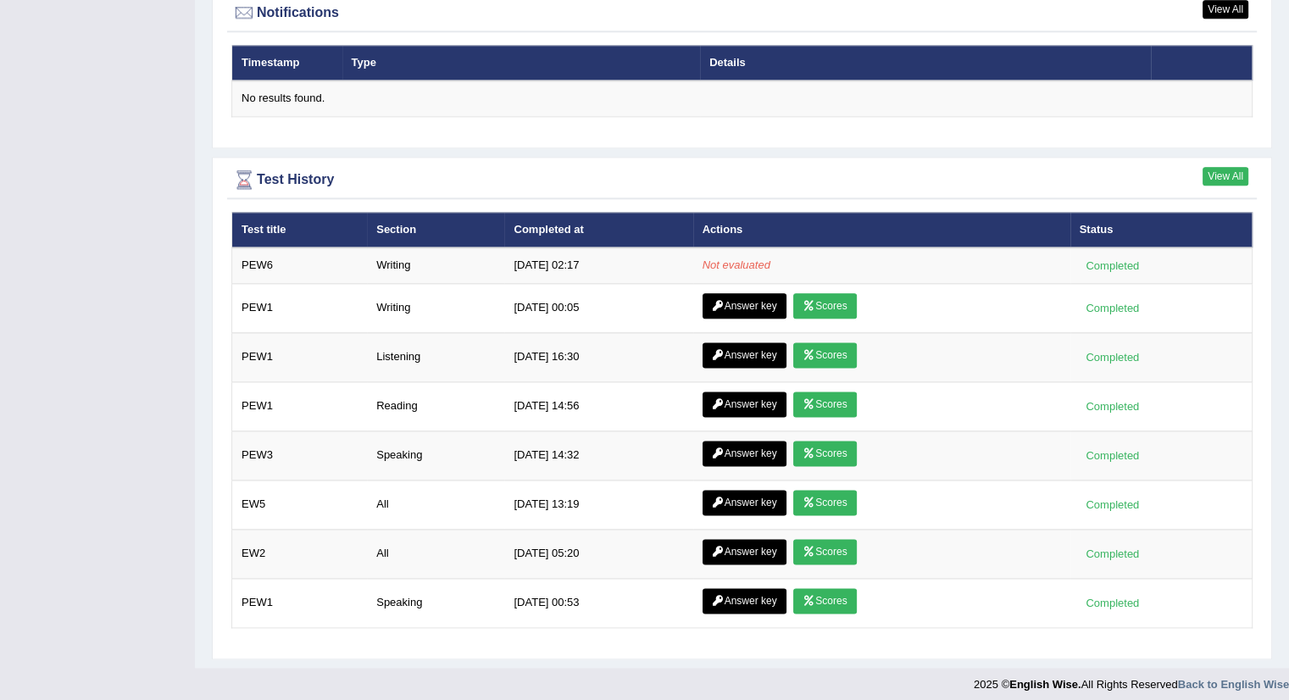  Describe the element at coordinates (300, 230) in the screenshot. I see `th: Test title` at that location.